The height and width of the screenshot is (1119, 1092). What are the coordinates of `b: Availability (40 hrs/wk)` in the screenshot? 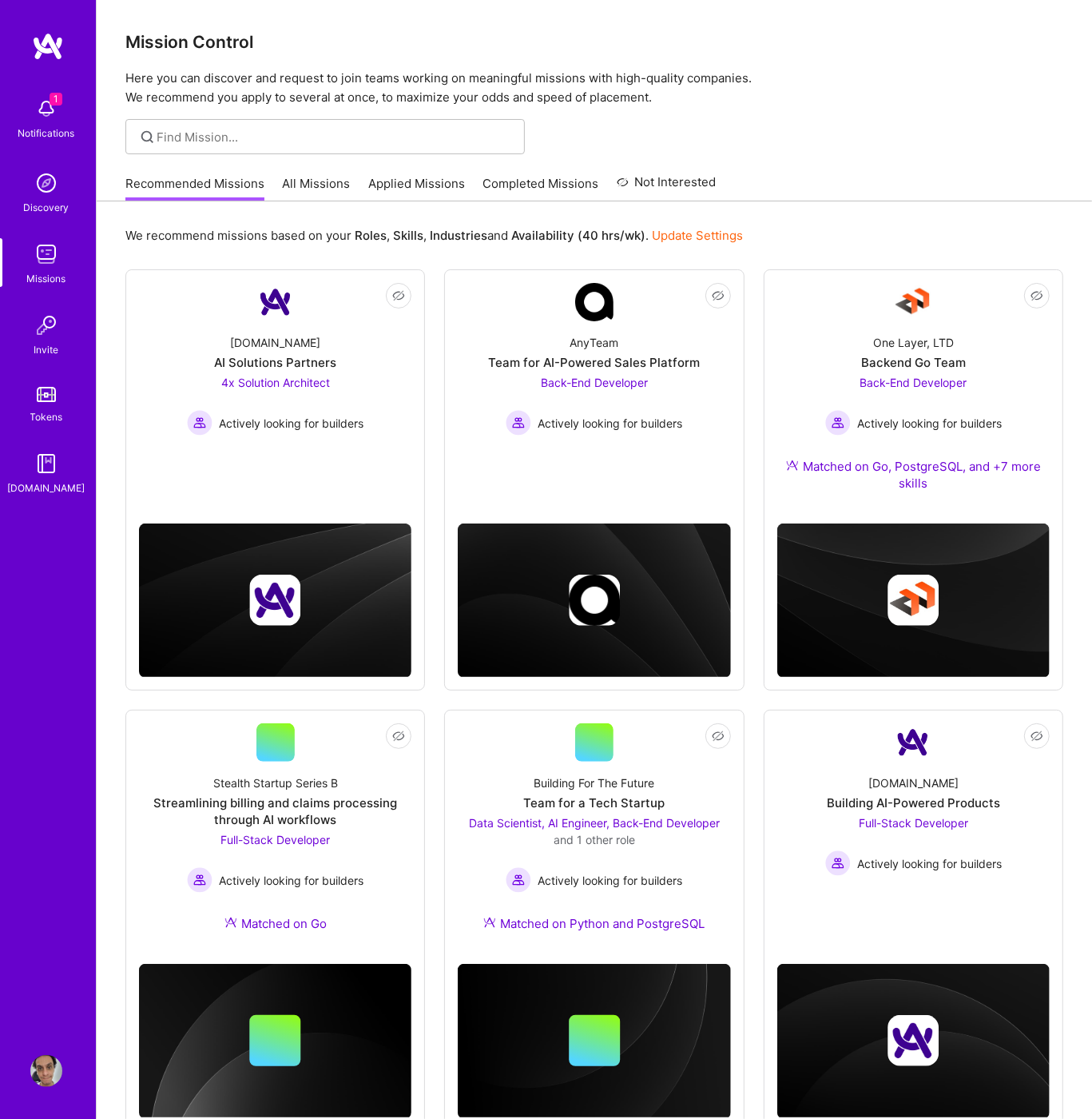 It's located at (579, 235).